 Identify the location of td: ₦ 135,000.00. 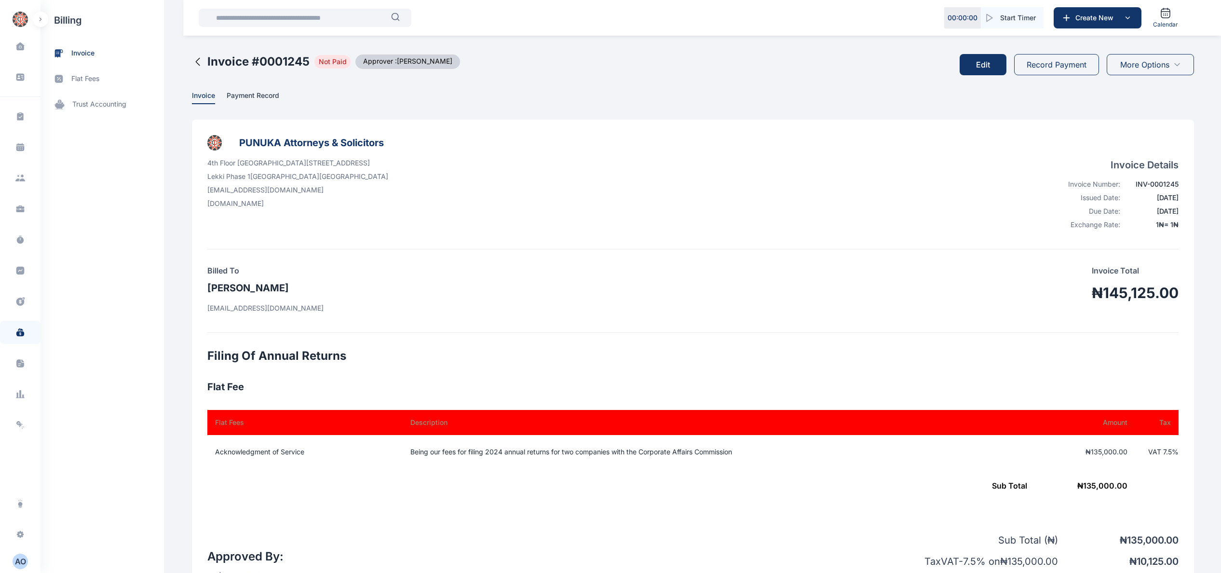
(671, 485).